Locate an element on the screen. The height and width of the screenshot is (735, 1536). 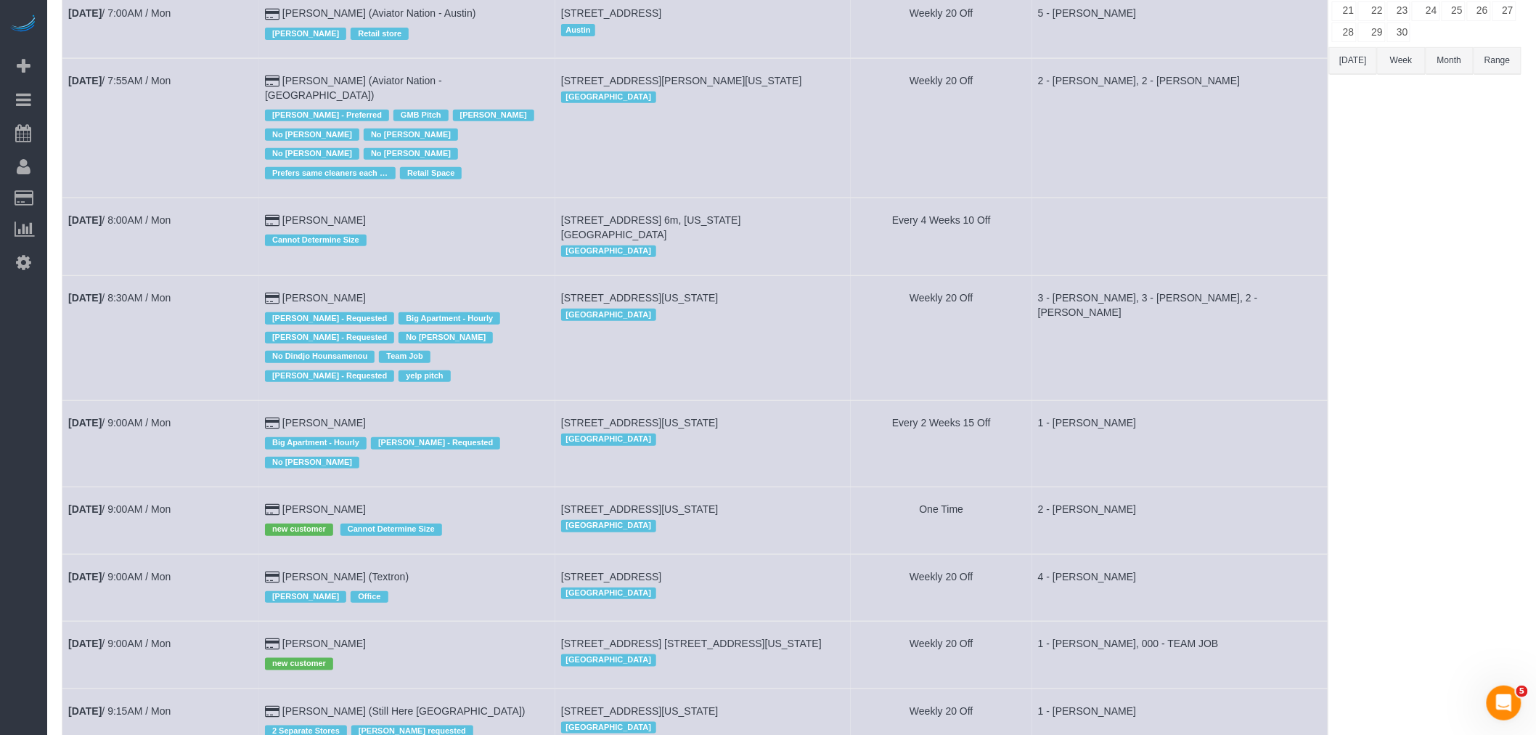
span: 5 is located at coordinates (1523, 691).